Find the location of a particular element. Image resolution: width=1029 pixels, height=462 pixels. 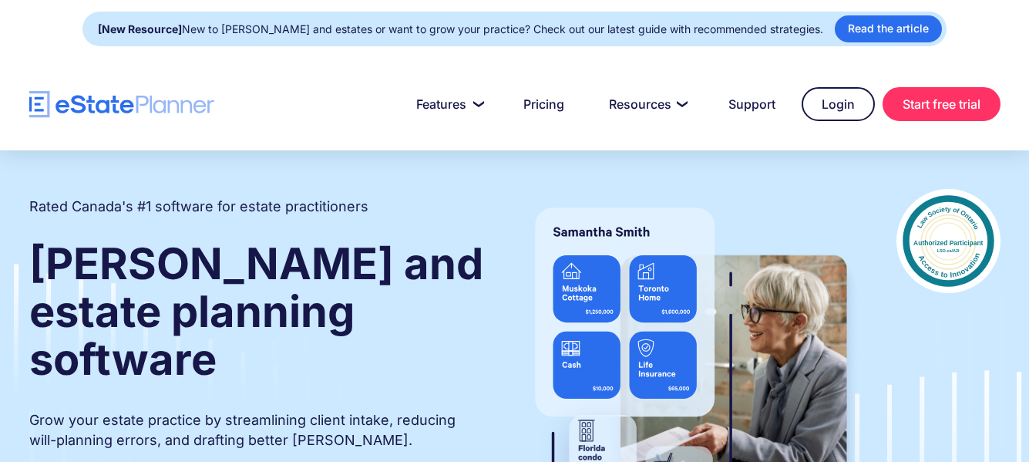

a: Login is located at coordinates (838, 104).